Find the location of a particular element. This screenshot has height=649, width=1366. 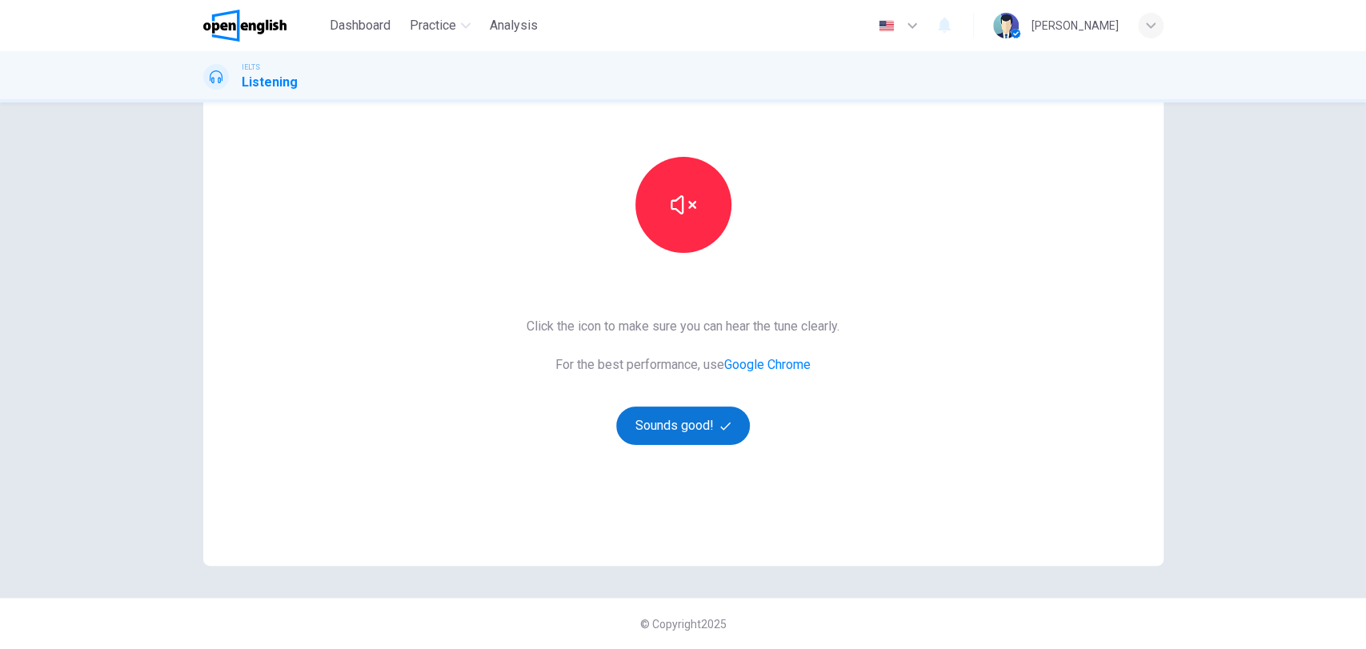

a: Analysis is located at coordinates (514, 26).